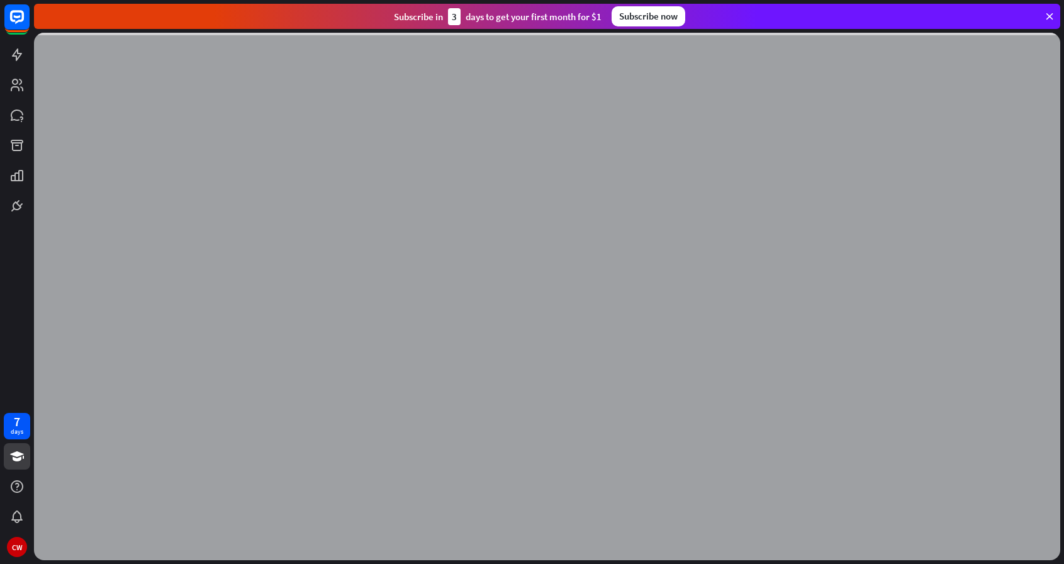 This screenshot has height=564, width=1064. I want to click on div: CW, so click(17, 547).